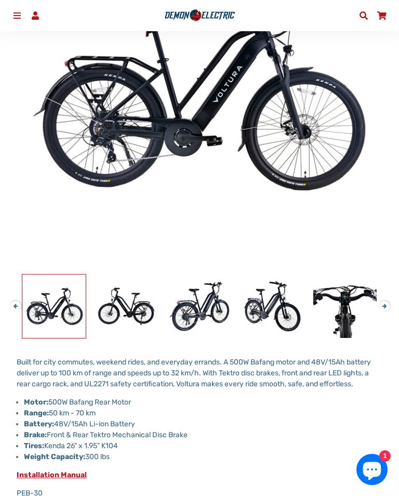 The height and width of the screenshot is (496, 399). I want to click on strong: Motor:, so click(36, 402).